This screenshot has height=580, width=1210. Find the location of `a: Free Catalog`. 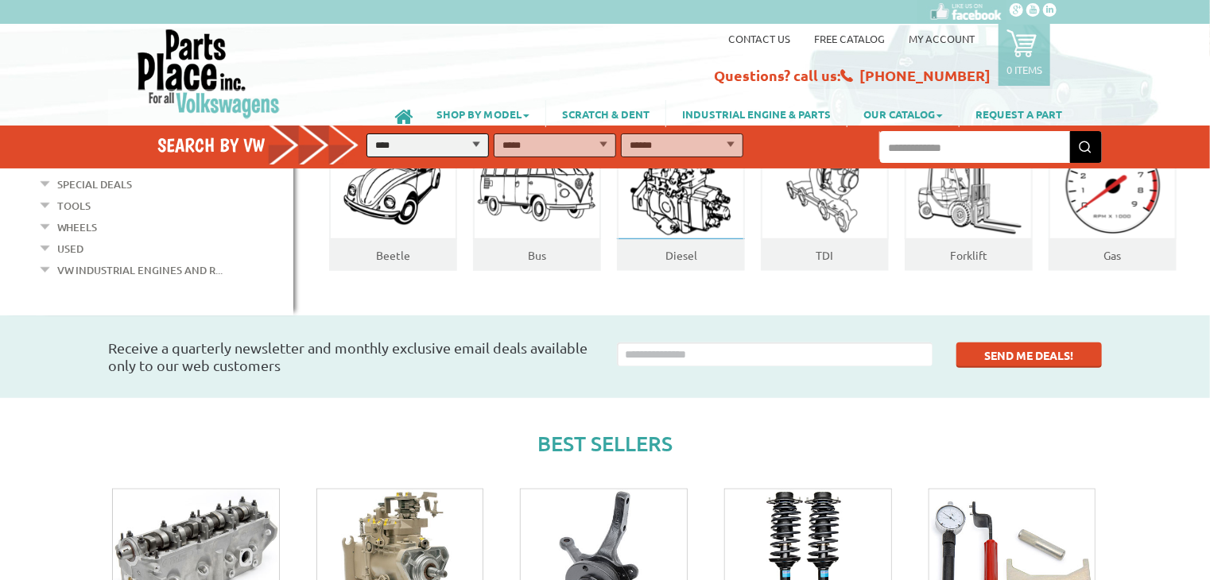

a: Free Catalog is located at coordinates (849, 38).